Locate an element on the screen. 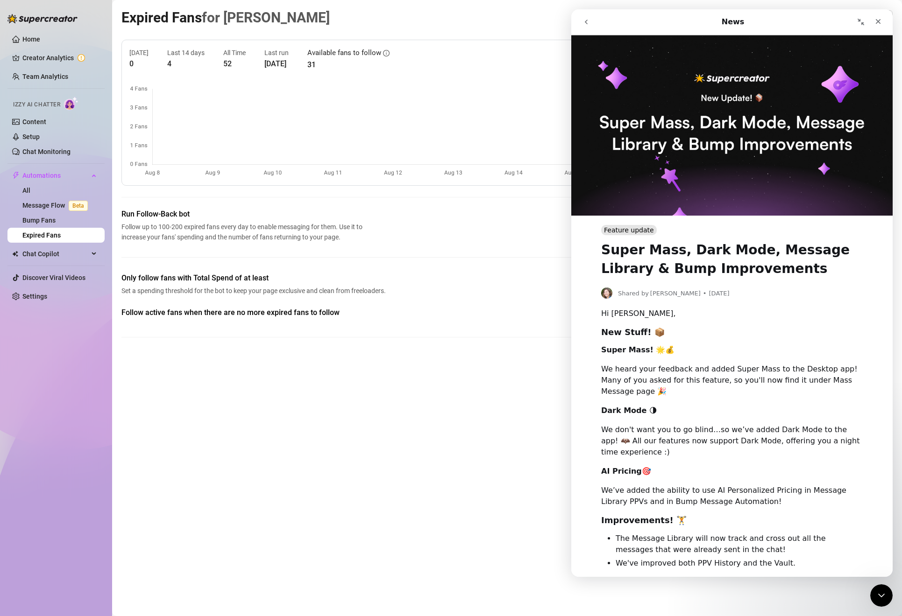  div: We heard your feedback and added Super Mass to the Desktop app! Many of you asked for this featur... is located at coordinates (161, 371).